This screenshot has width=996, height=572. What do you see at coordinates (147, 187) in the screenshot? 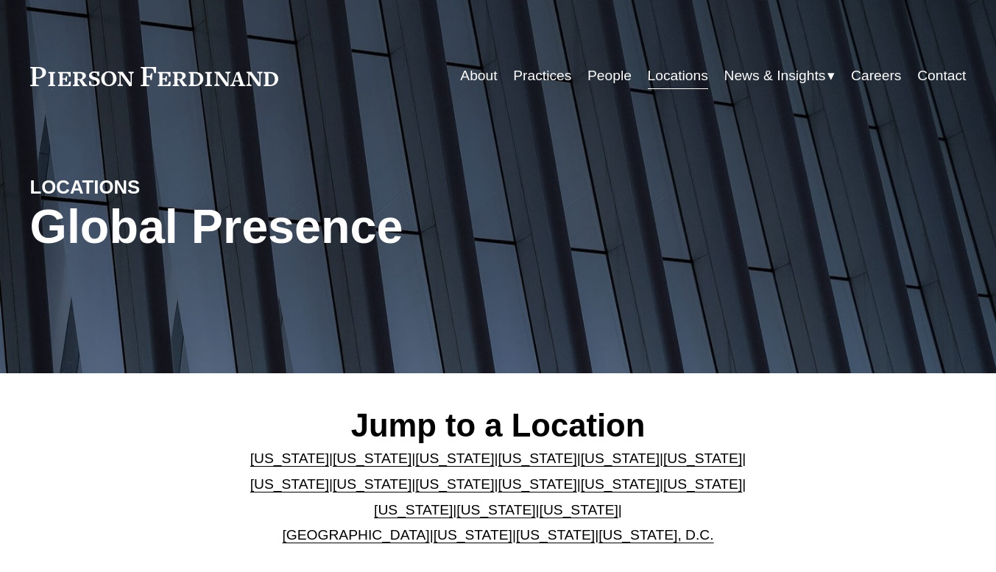
I see `h4: LOCATIONS` at bounding box center [147, 187].